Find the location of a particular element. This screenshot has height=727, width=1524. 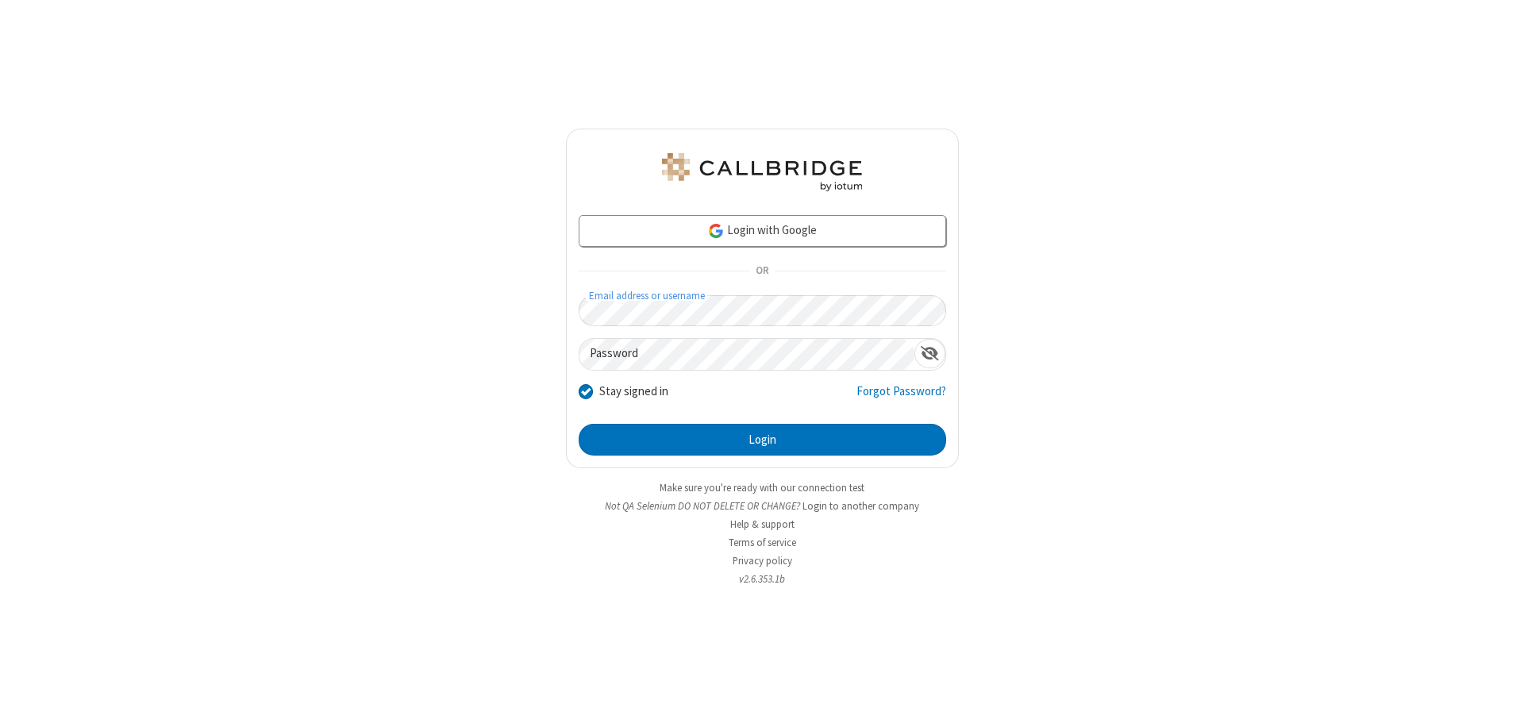

a: Login with Google is located at coordinates (762, 231).